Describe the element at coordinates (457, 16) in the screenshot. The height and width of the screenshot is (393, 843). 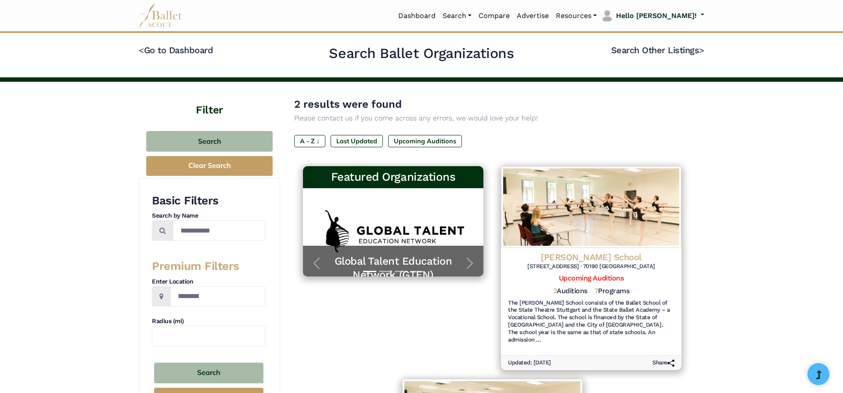
I see `a: Search` at that location.